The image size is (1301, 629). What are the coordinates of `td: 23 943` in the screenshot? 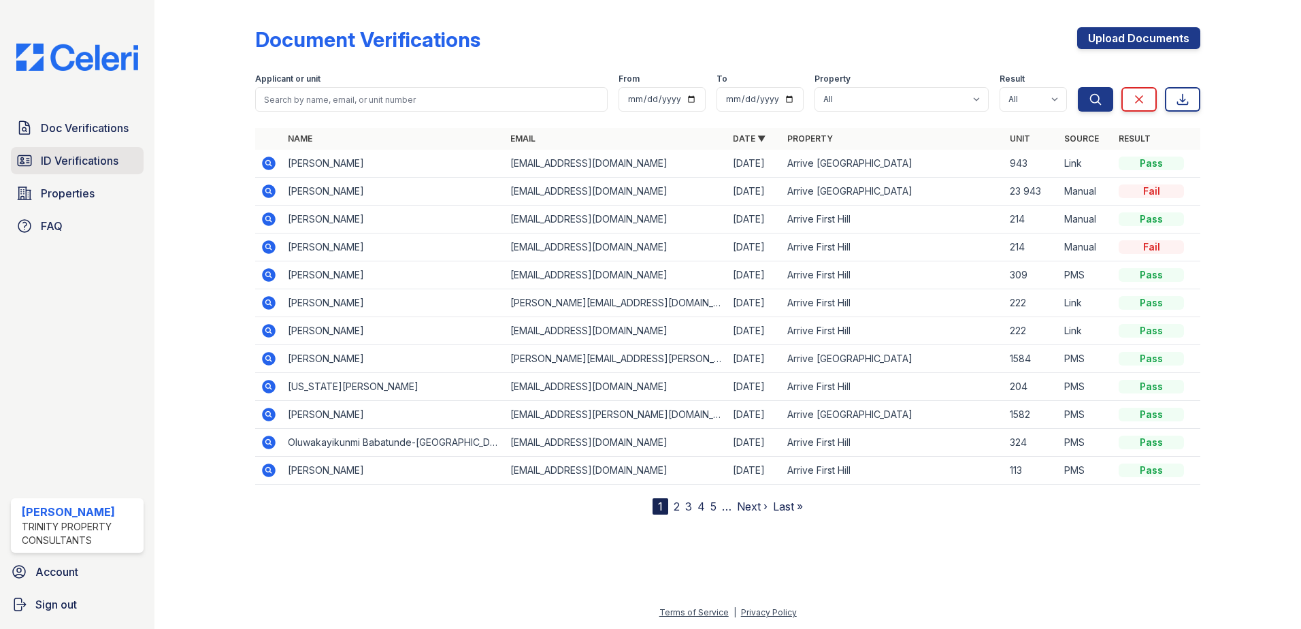 It's located at (1032, 191).